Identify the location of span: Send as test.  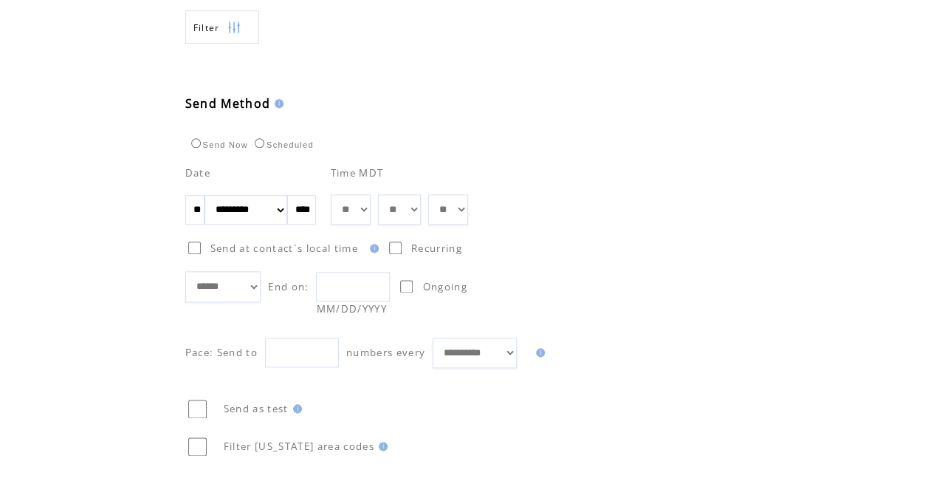
(256, 408).